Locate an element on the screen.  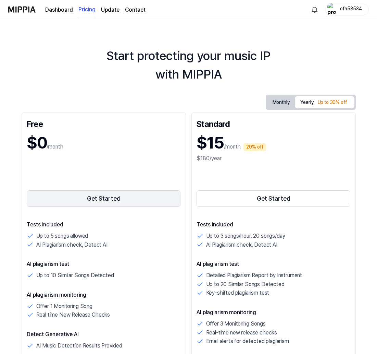
p: Real time New Release Checks is located at coordinates (73, 315).